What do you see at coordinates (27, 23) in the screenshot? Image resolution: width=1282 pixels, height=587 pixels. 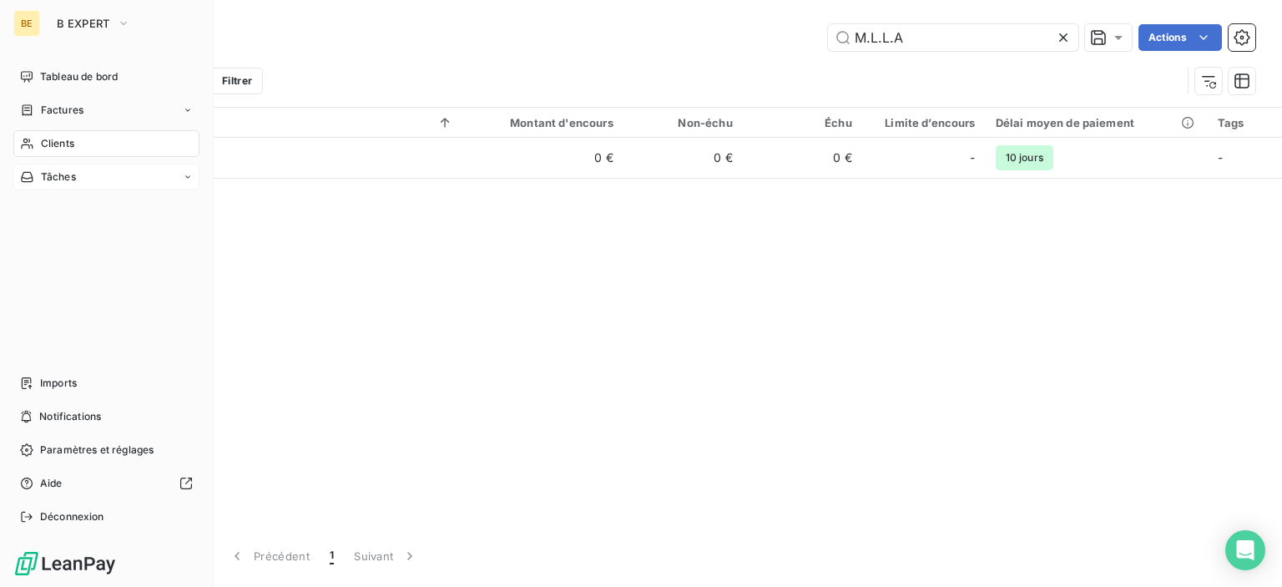 I see `div: BE` at bounding box center [27, 23].